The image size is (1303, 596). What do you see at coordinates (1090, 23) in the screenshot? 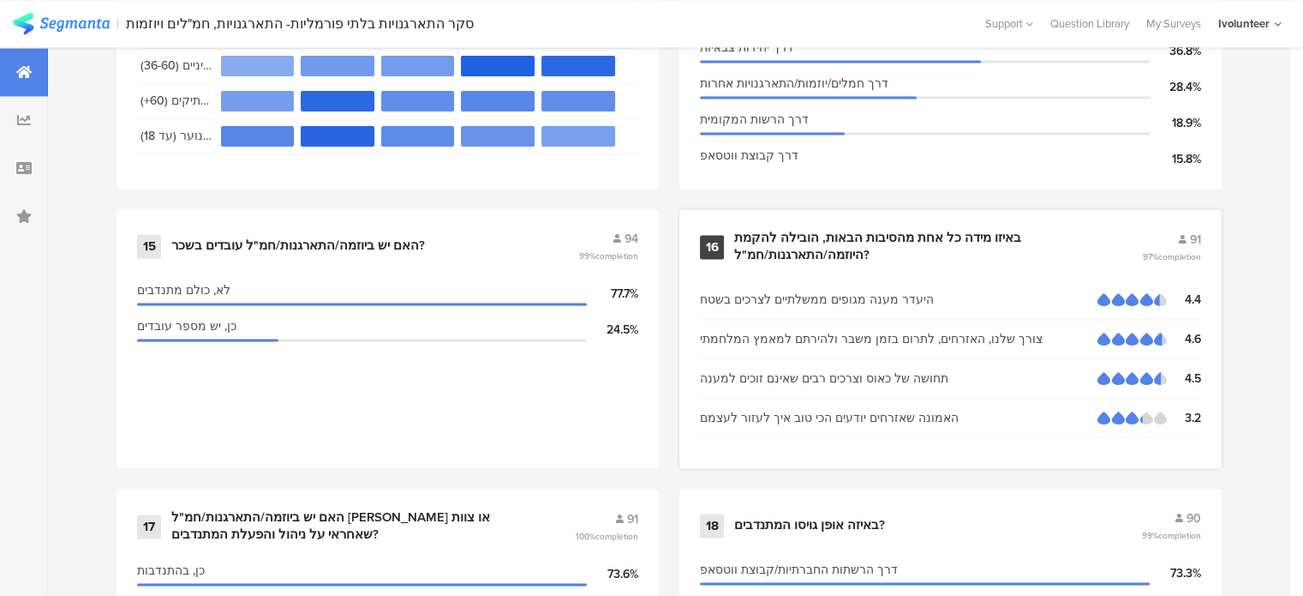
I see `a: Question Library` at bounding box center [1090, 23].